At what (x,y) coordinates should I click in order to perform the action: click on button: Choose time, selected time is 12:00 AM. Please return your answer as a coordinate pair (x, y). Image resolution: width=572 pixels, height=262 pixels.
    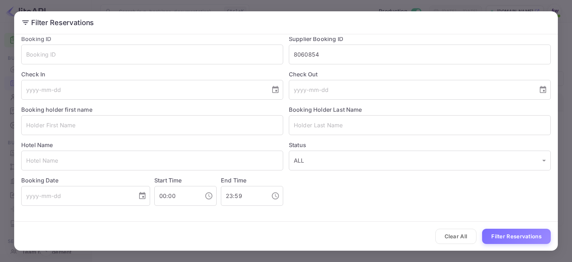
    Looking at the image, I should click on (209, 196).